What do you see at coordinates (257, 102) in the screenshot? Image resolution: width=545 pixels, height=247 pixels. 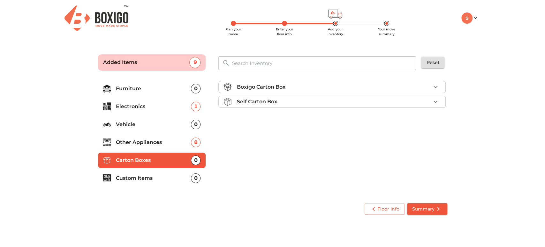 I see `p: Self Carton Box` at bounding box center [257, 102].